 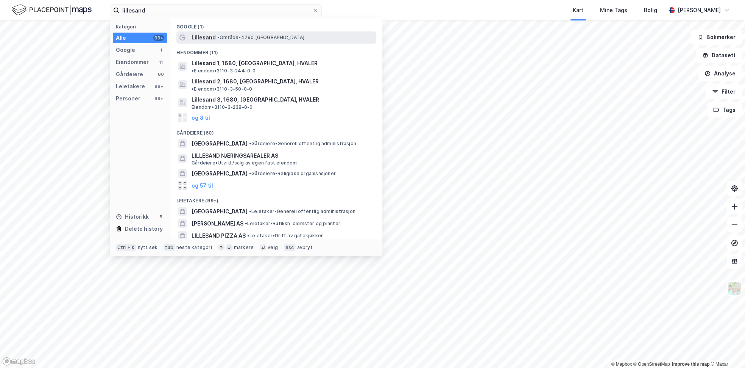 I want to click on button: Bokmerker, so click(x=716, y=37).